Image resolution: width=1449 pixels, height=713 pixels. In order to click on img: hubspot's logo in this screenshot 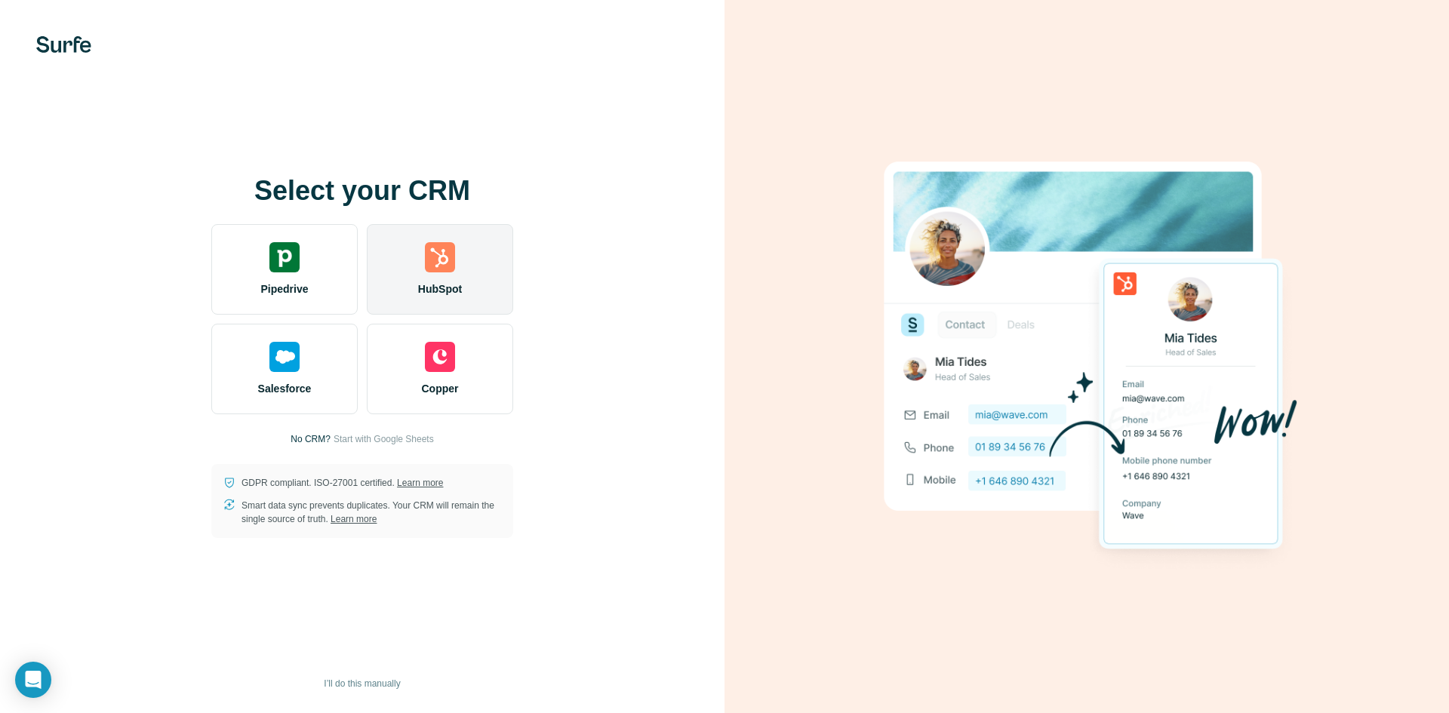, I will do `click(440, 257)`.